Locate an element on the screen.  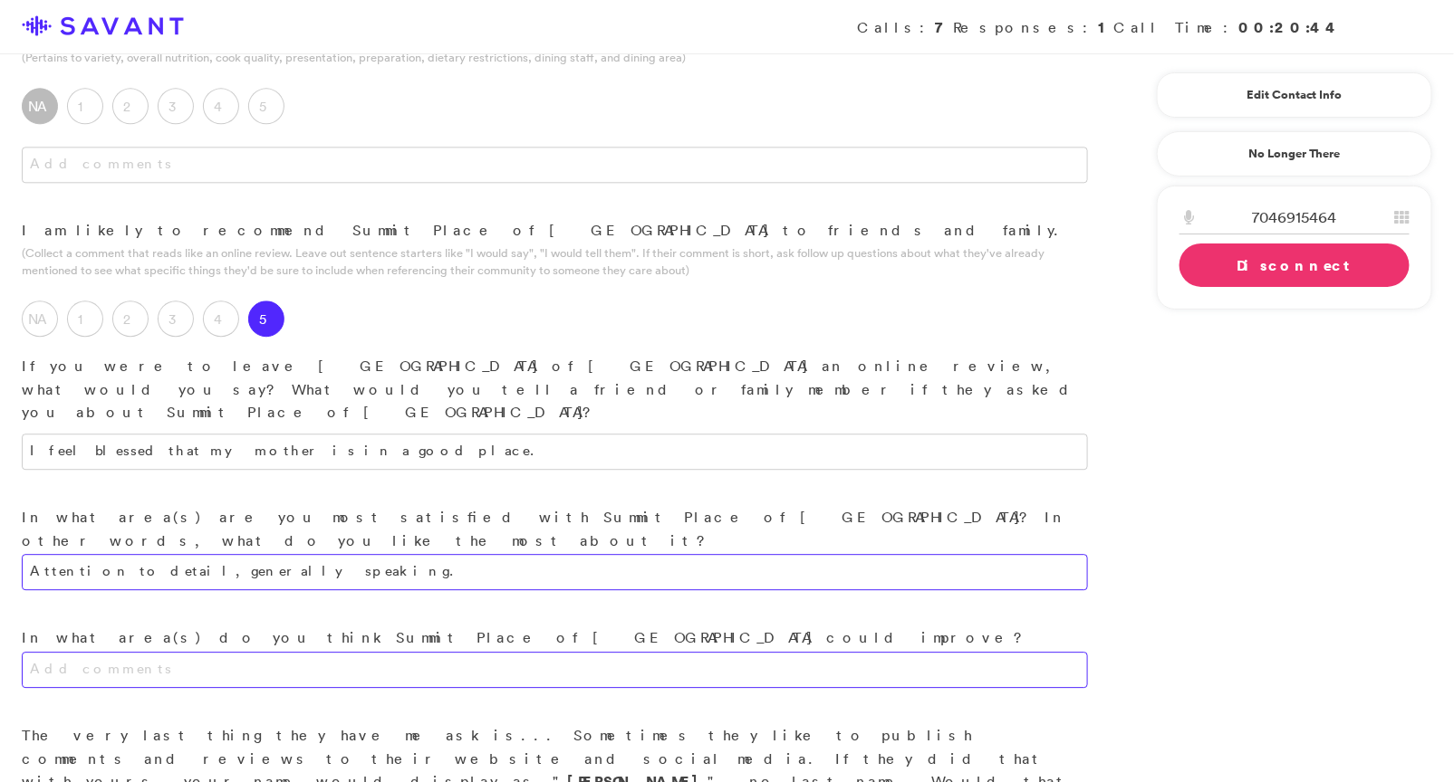
strong: 7 is located at coordinates (944, 27).